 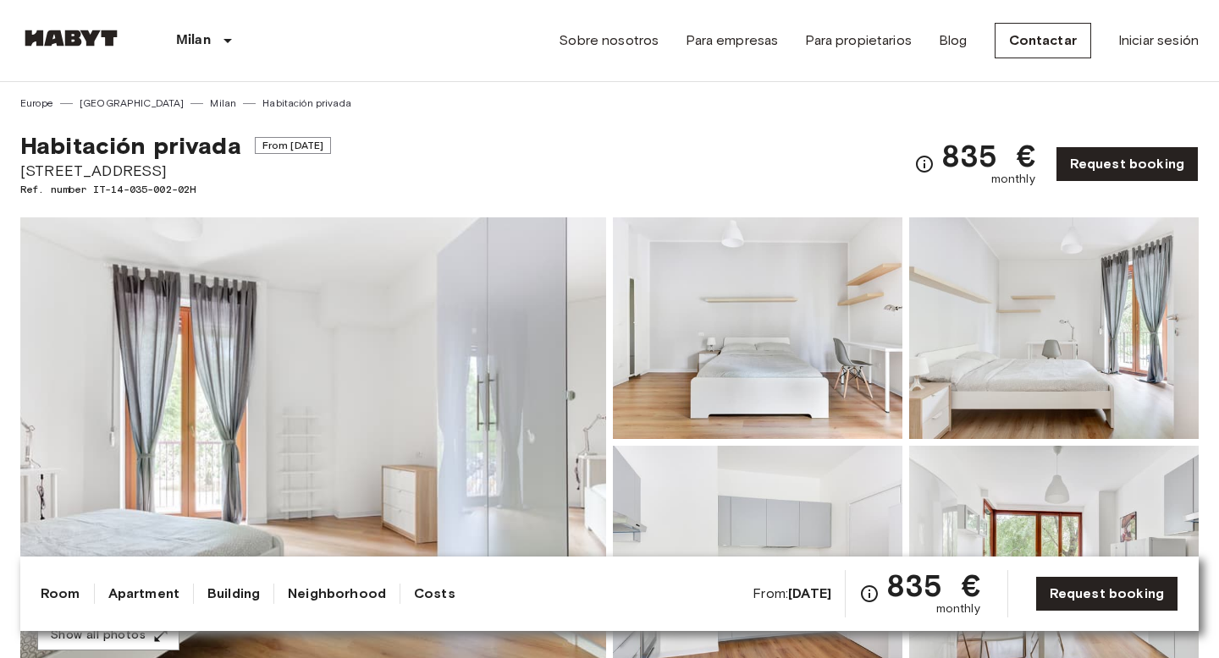 I want to click on p: Milan, so click(x=193, y=41).